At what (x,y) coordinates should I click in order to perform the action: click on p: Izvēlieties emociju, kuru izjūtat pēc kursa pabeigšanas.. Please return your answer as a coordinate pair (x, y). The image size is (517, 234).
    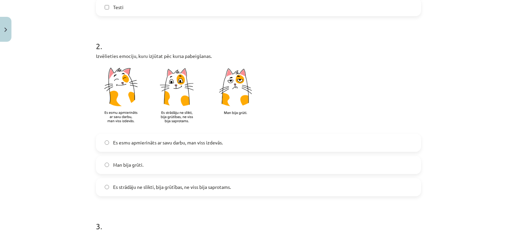
    Looking at the image, I should click on (259, 56).